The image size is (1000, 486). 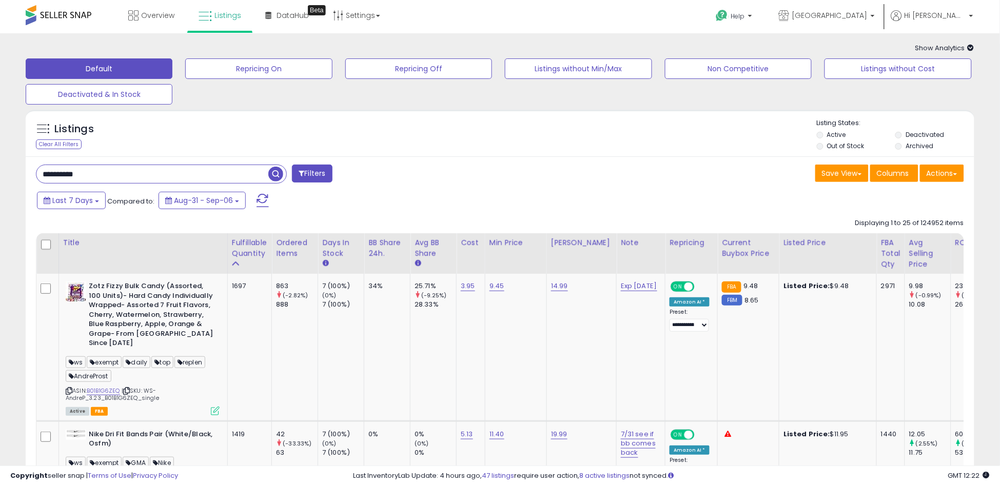 I want to click on img: 51XbsmbhiVL._SL40_.jpg, so click(x=76, y=292).